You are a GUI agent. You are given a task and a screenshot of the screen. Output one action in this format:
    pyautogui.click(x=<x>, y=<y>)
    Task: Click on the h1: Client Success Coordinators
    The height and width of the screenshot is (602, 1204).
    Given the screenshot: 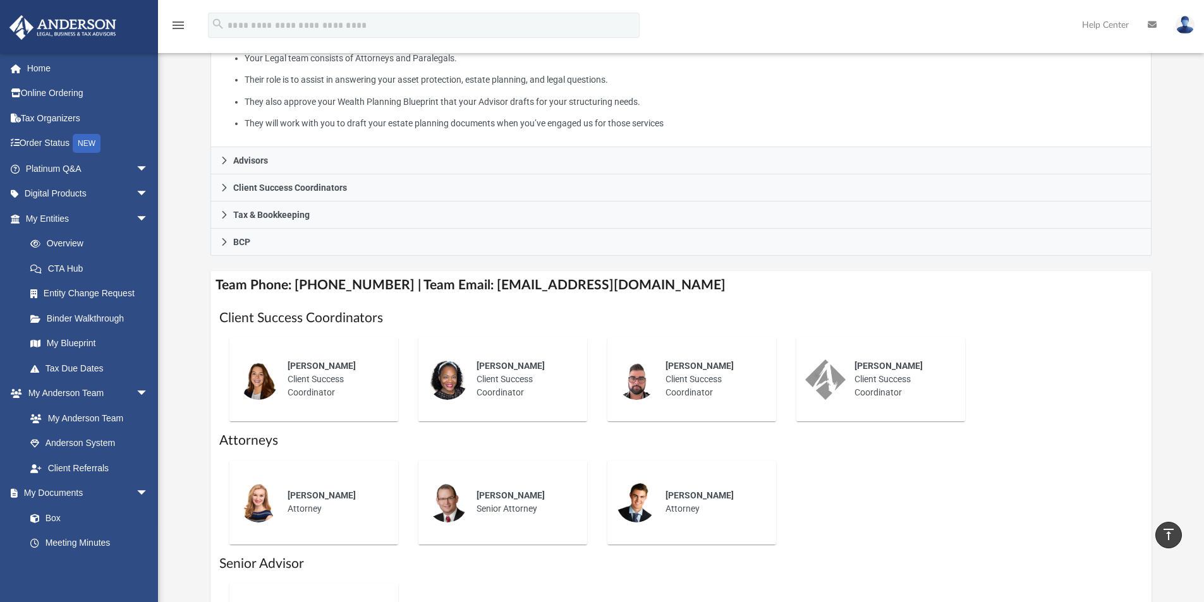 What is the action you would take?
    pyautogui.click(x=682, y=318)
    